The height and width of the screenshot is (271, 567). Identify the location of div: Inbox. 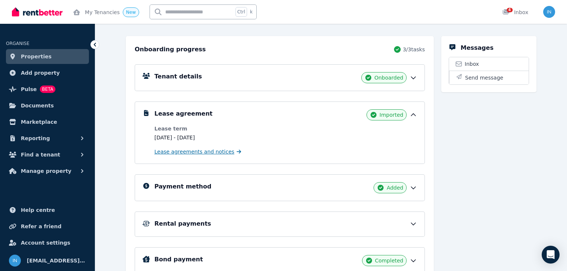
(516, 12).